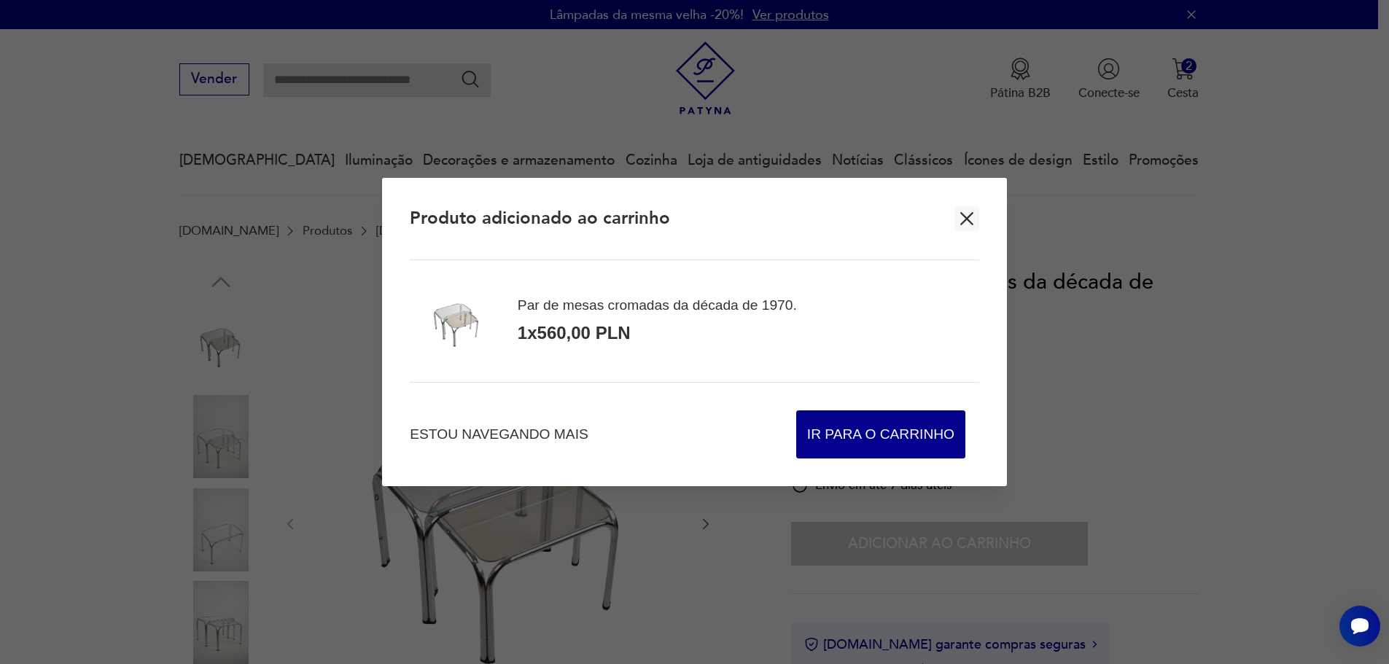  I want to click on img: Foto do produto, so click(456, 322).